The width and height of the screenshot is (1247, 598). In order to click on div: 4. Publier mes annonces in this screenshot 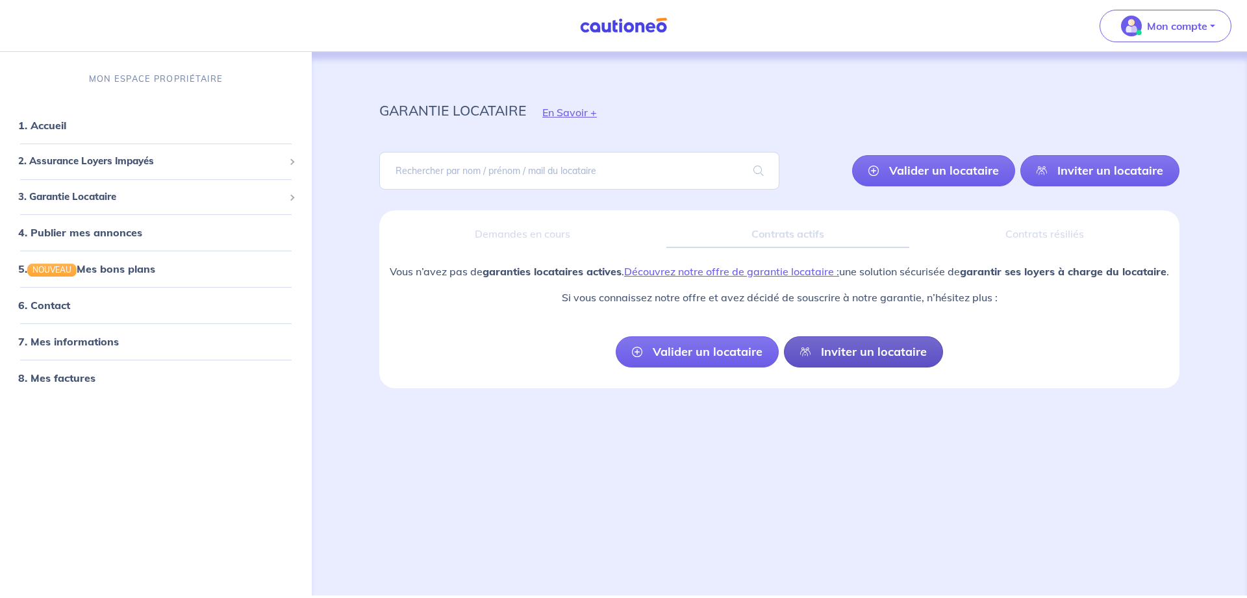, I will do `click(156, 232)`.